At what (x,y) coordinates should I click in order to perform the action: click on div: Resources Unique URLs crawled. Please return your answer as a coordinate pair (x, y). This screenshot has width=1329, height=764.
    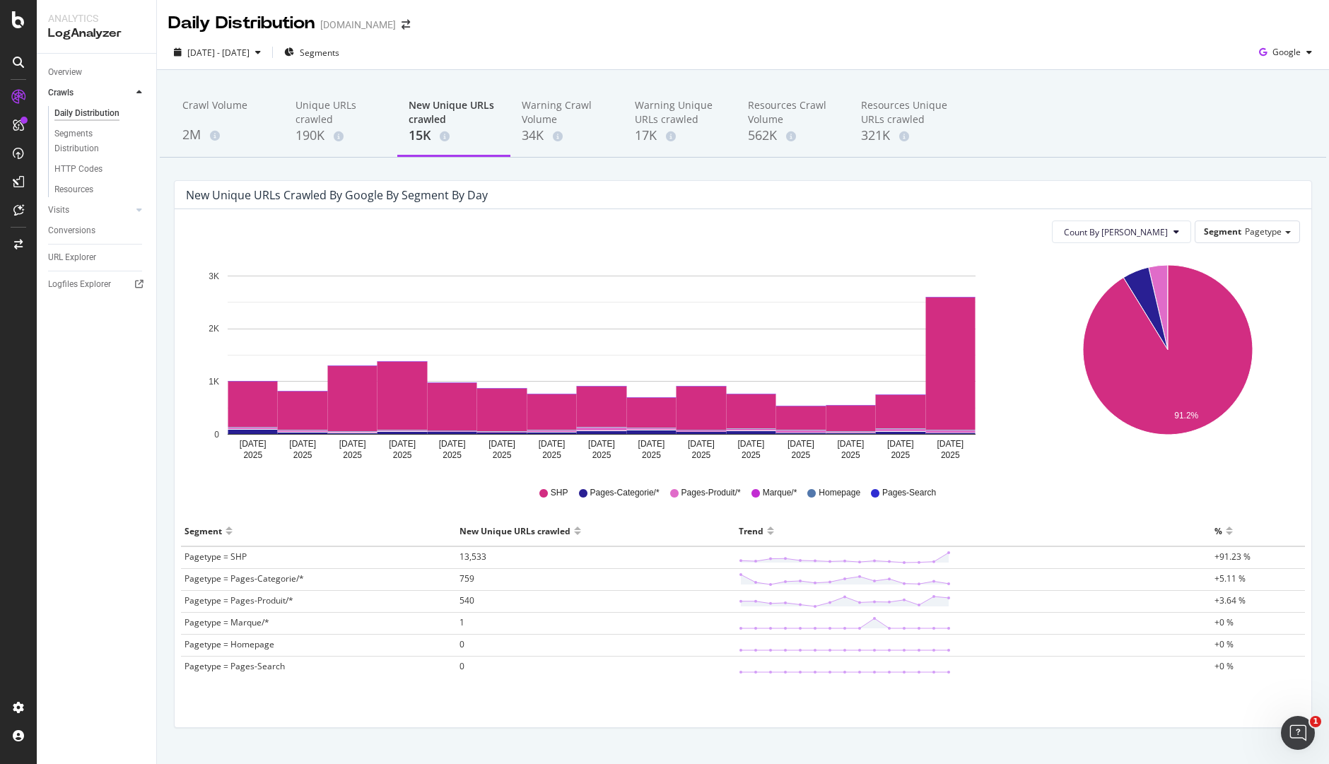
    Looking at the image, I should click on (906, 112).